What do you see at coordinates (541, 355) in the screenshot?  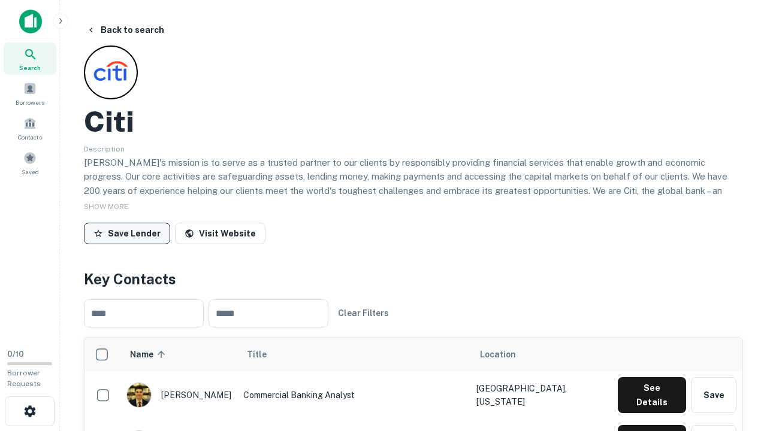 I see `th: Location` at bounding box center [541, 355].